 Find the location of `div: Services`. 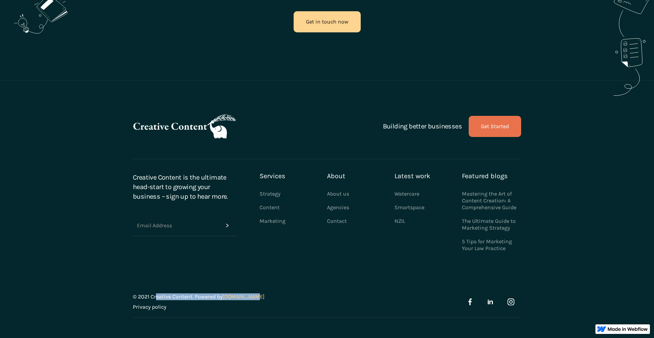

div: Services is located at coordinates (272, 176).